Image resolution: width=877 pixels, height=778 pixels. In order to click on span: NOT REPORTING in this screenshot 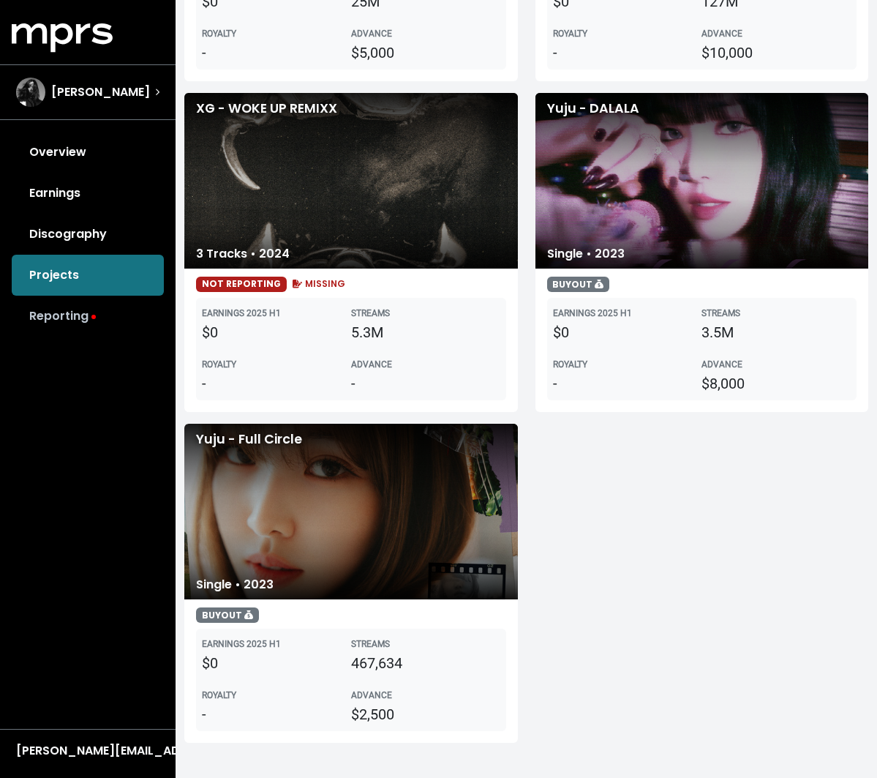, I will do `click(241, 284)`.